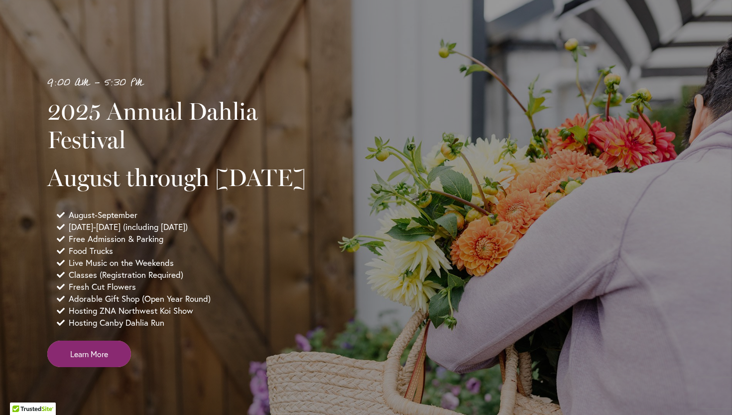  Describe the element at coordinates (89, 353) in the screenshot. I see `span: Learn More` at that location.